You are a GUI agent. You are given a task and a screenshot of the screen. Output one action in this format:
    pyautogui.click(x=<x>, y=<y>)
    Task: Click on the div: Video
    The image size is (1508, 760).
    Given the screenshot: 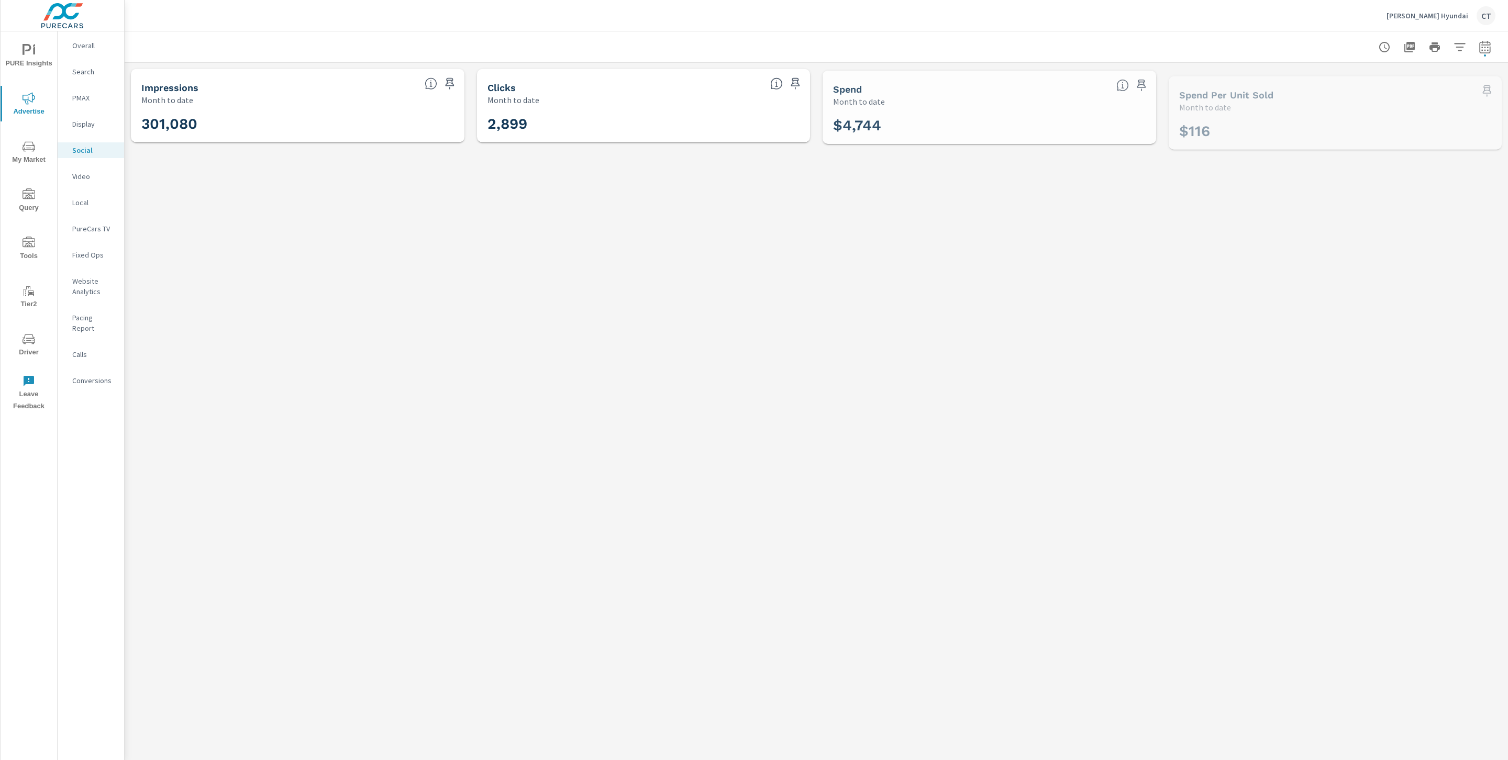 What is the action you would take?
    pyautogui.click(x=91, y=176)
    